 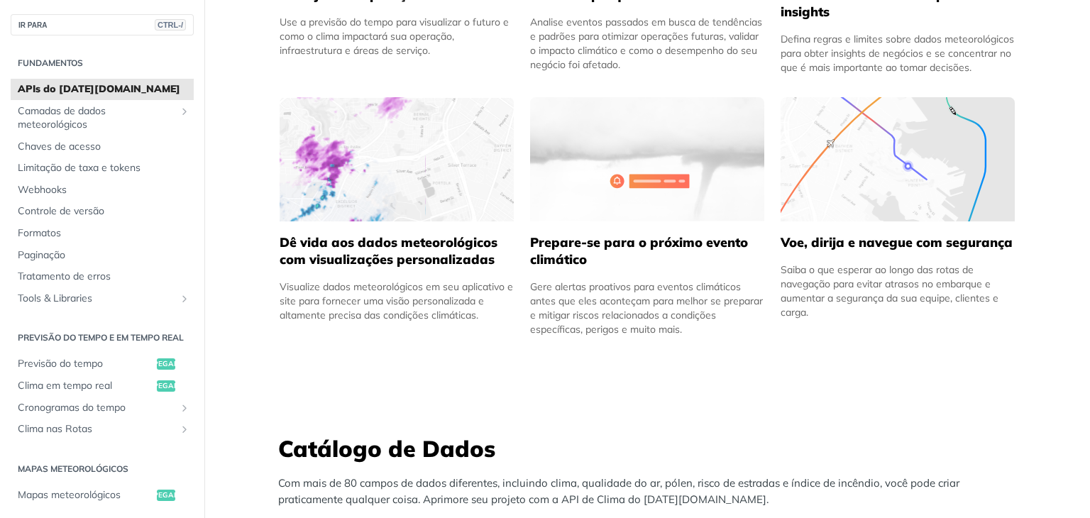 What do you see at coordinates (39, 233) in the screenshot?
I see `font: Formatos` at bounding box center [39, 233].